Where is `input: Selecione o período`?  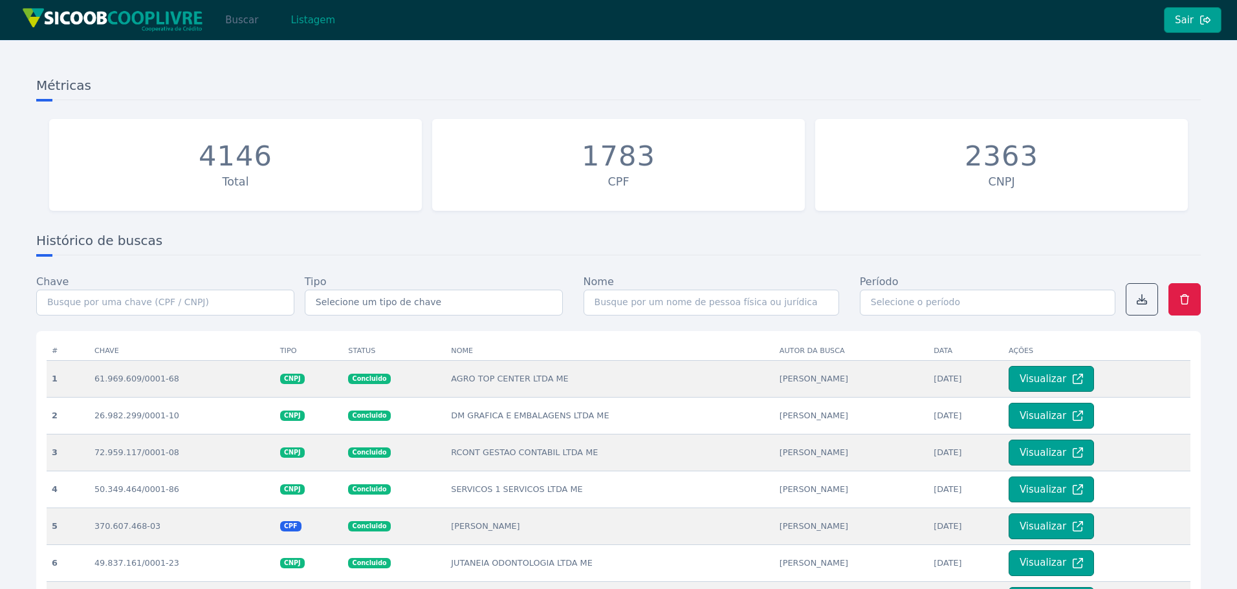 input: Selecione o período is located at coordinates (987, 303).